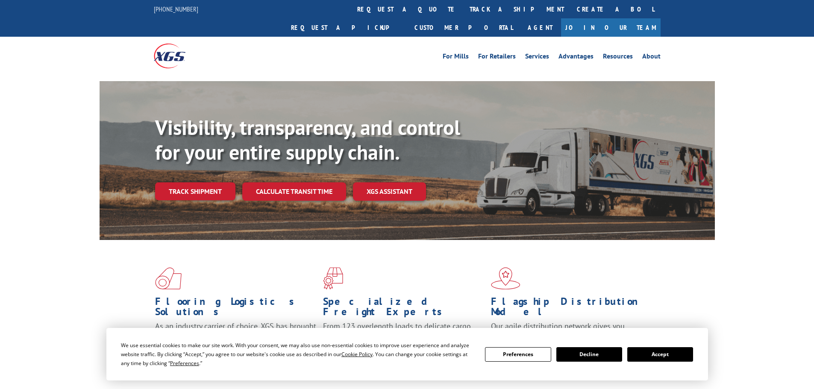 The height and width of the screenshot is (389, 814). Describe the element at coordinates (346, 27) in the screenshot. I see `a: Request a pickup` at that location.